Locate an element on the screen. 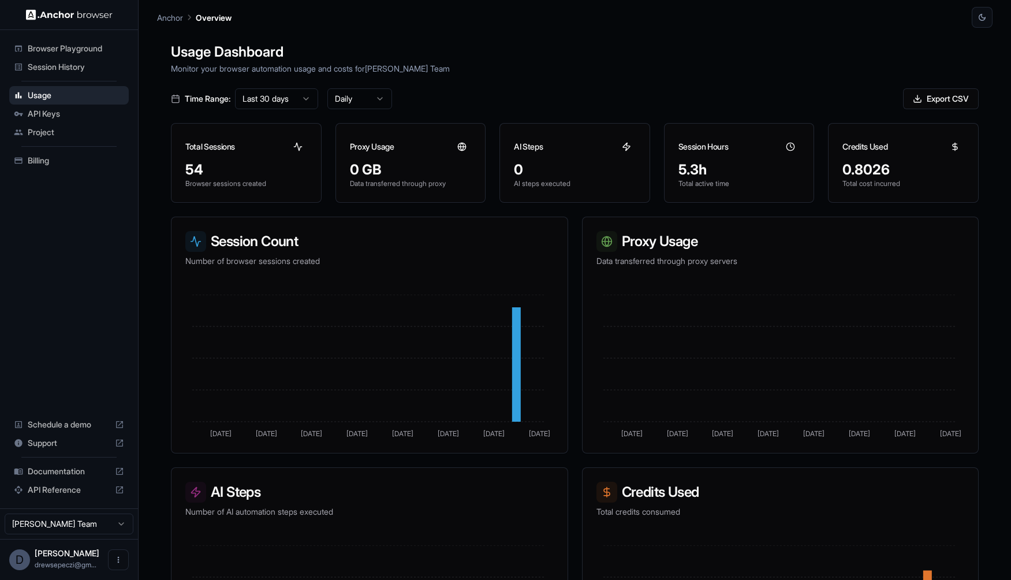 The width and height of the screenshot is (1011, 580). nav: breadcrumb is located at coordinates (194, 17).